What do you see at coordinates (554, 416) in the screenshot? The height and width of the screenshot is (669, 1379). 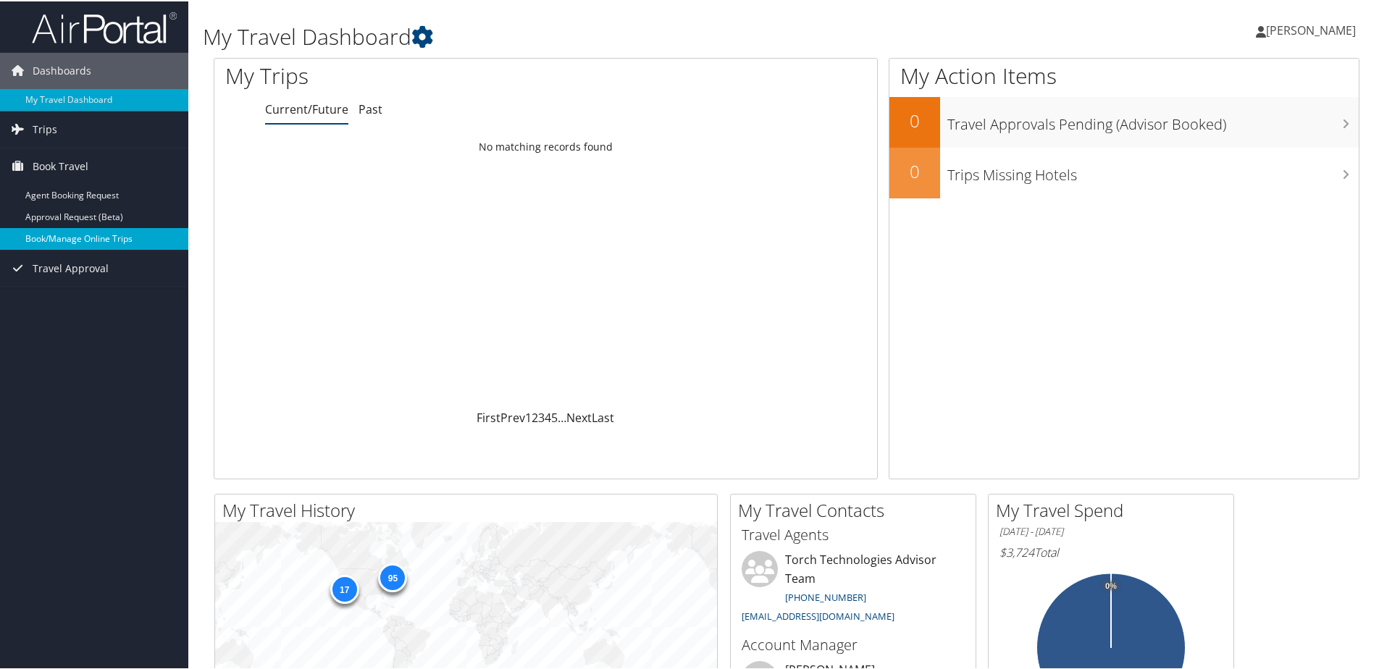 I see `a: 5` at bounding box center [554, 416].